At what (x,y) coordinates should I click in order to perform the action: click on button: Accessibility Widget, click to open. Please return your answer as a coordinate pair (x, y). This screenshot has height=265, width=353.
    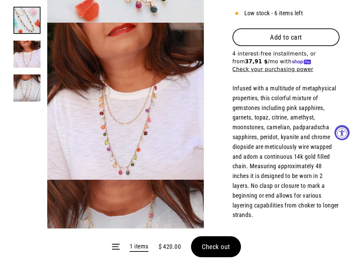
    Looking at the image, I should click on (342, 132).